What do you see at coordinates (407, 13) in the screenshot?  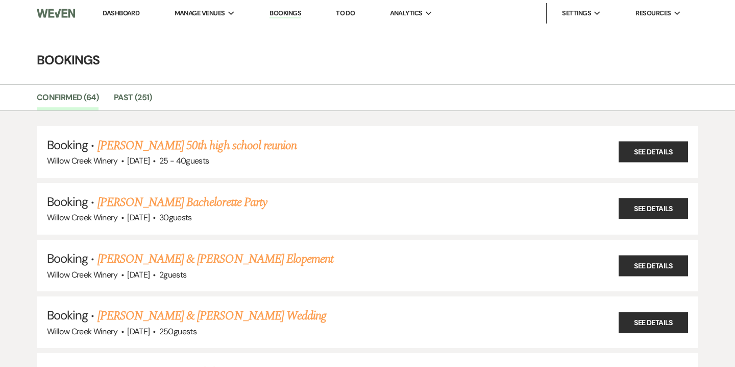 I see `span: Analytics` at bounding box center [407, 13].